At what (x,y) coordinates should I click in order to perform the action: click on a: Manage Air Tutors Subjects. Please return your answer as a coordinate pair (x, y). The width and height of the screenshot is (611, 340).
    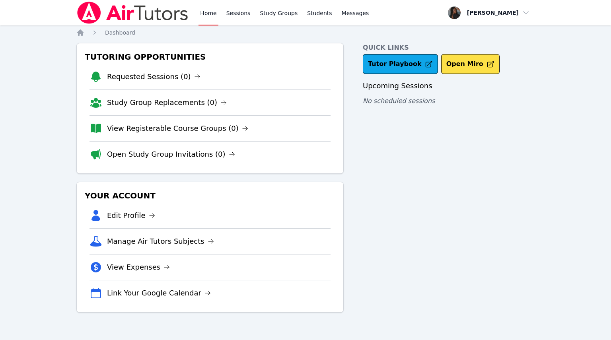
    Looking at the image, I should click on (160, 241).